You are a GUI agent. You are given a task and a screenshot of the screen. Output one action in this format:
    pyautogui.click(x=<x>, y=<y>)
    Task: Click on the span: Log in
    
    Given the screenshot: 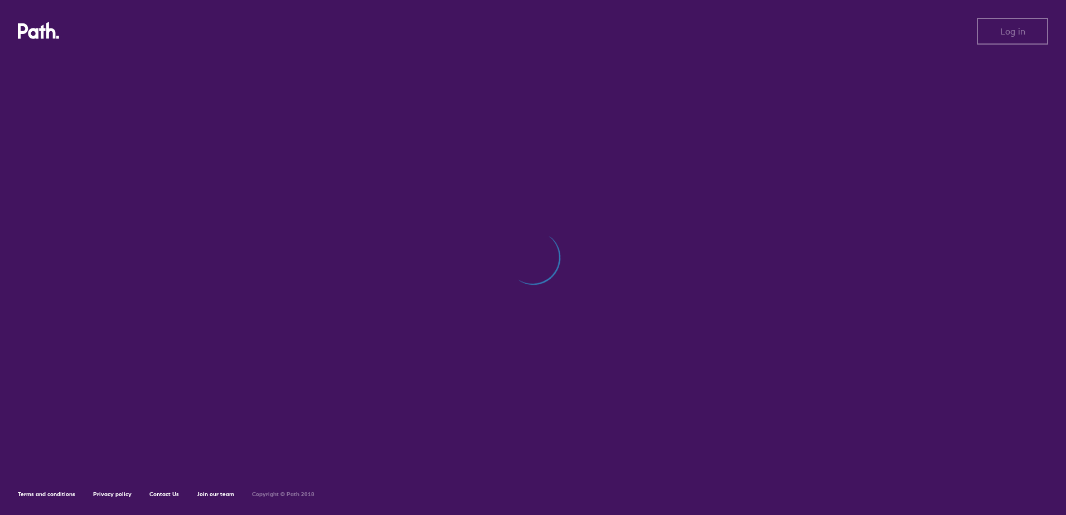 What is the action you would take?
    pyautogui.click(x=1012, y=31)
    